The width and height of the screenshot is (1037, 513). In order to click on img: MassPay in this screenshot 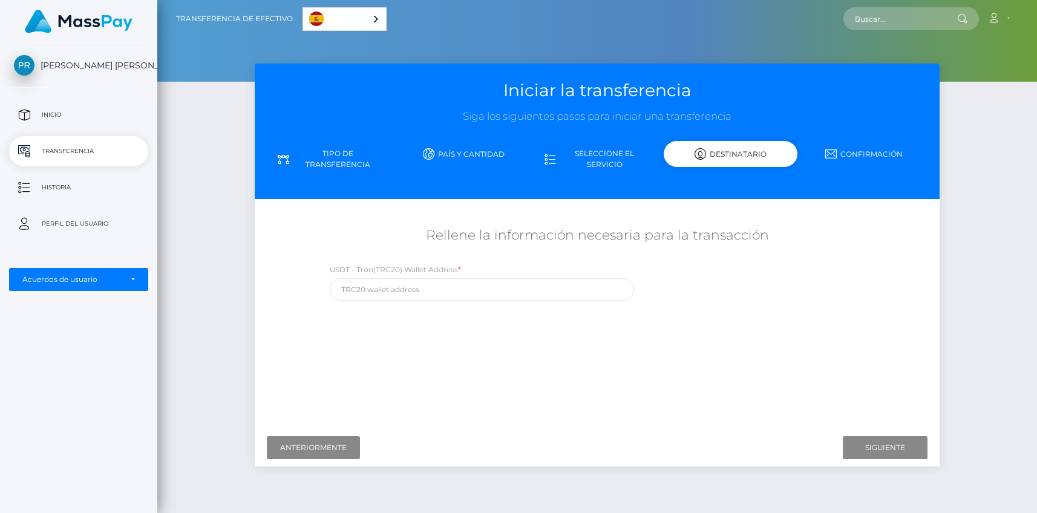, I will do `click(79, 21)`.